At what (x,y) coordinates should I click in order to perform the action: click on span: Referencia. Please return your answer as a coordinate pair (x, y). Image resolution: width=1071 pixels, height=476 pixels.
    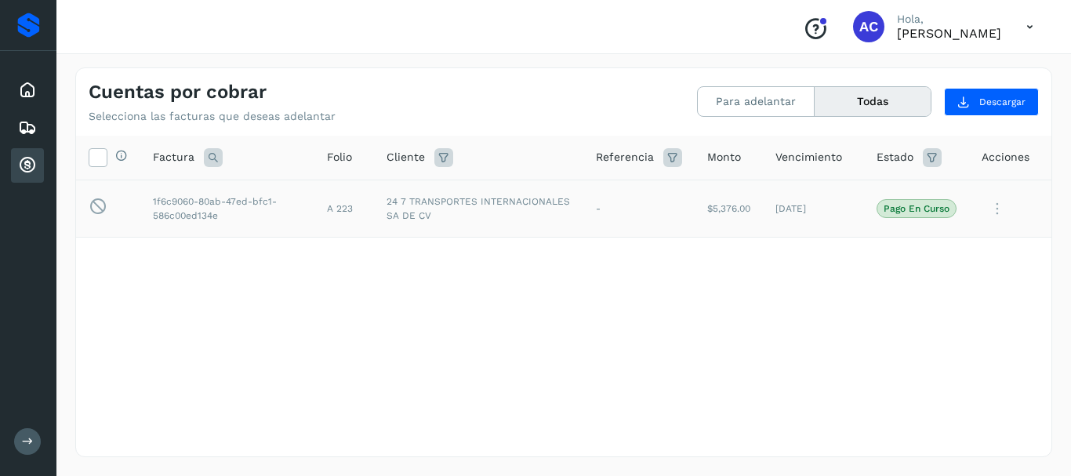
    Looking at the image, I should click on (625, 157).